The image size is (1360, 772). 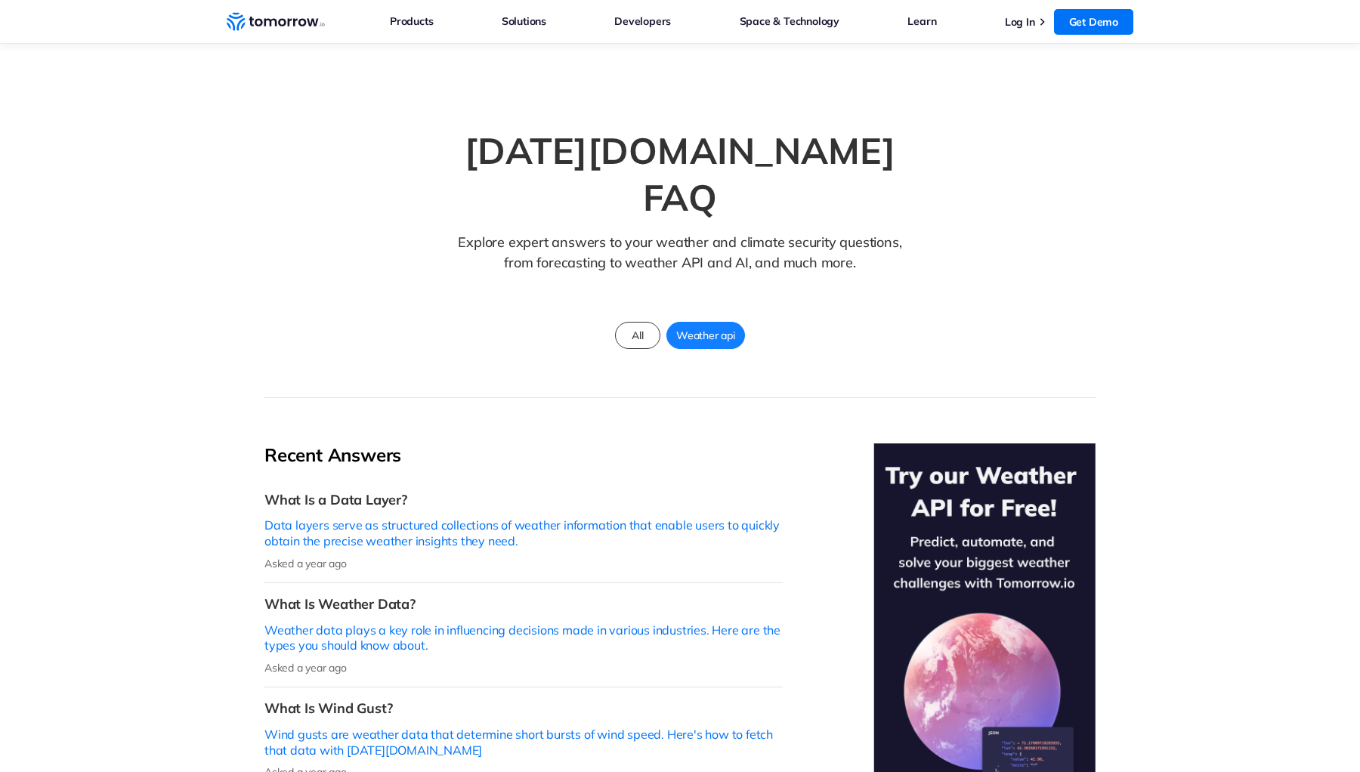 What do you see at coordinates (1020, 22) in the screenshot?
I see `a: Log In` at bounding box center [1020, 22].